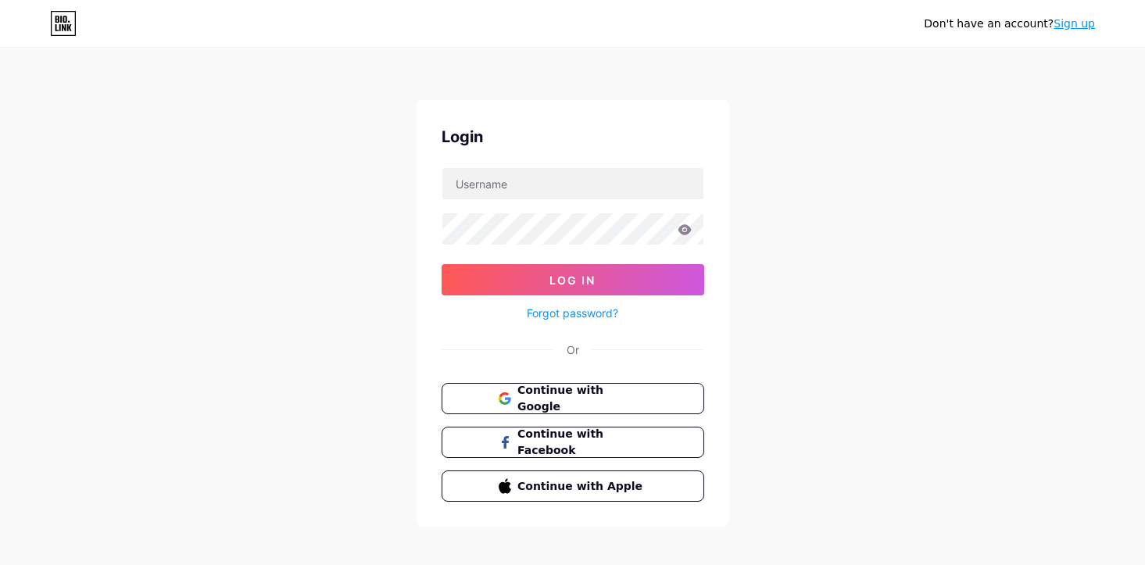  I want to click on span: Continue with Facebook, so click(581, 442).